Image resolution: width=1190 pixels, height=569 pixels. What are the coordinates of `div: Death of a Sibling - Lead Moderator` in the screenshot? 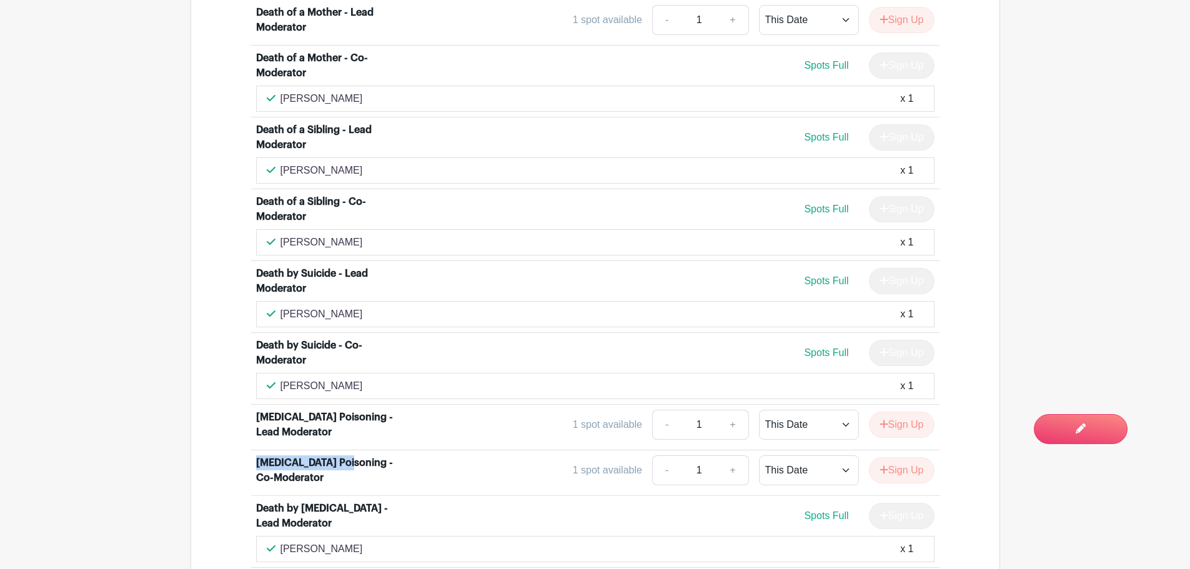 It's located at (334, 137).